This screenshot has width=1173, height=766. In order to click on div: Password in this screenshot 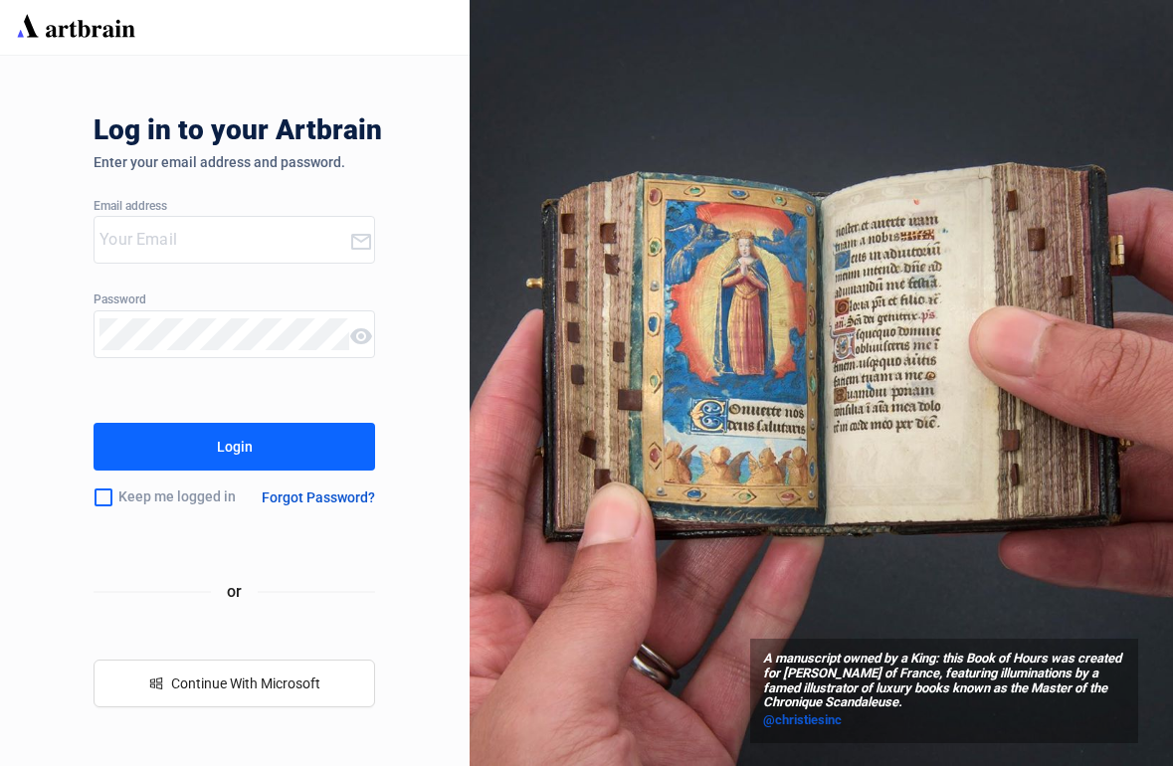, I will do `click(234, 300)`.